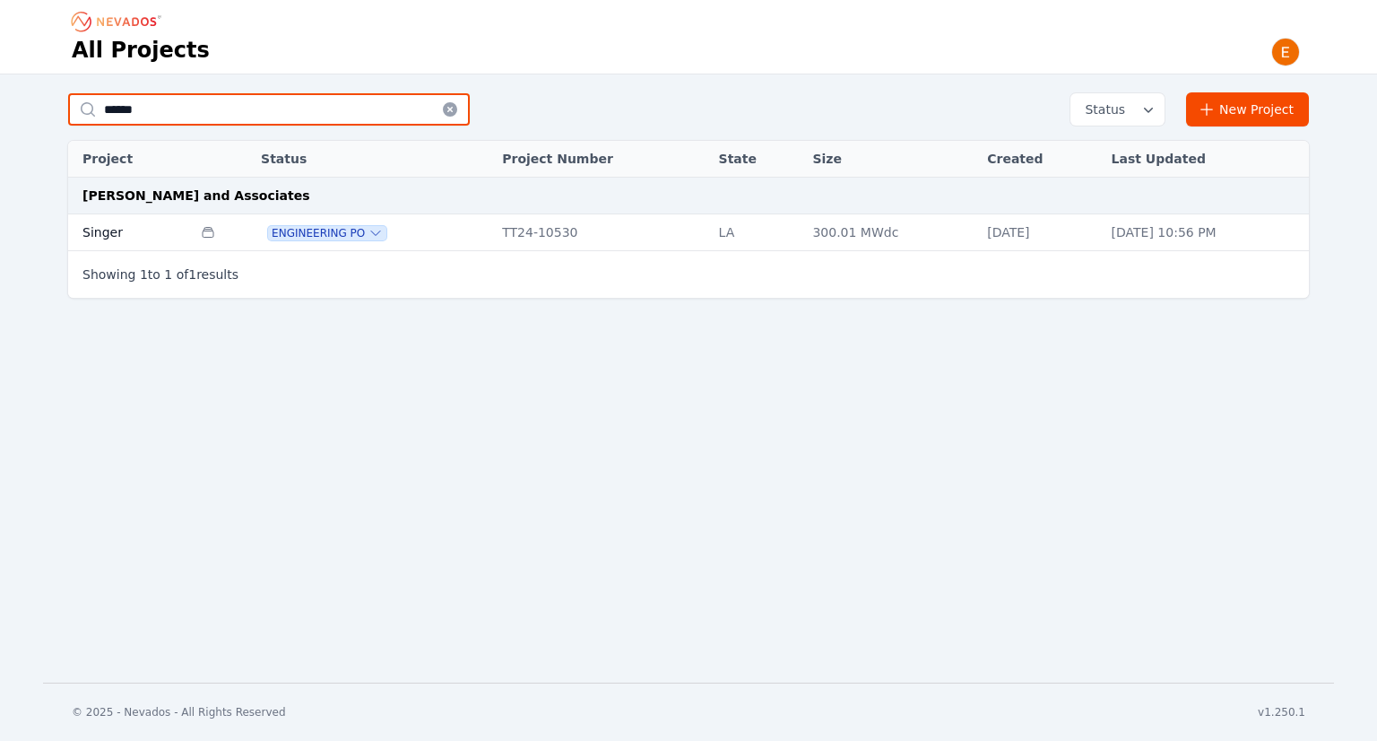 The width and height of the screenshot is (1377, 741). Describe the element at coordinates (757, 232) in the screenshot. I see `td: LA` at that location.